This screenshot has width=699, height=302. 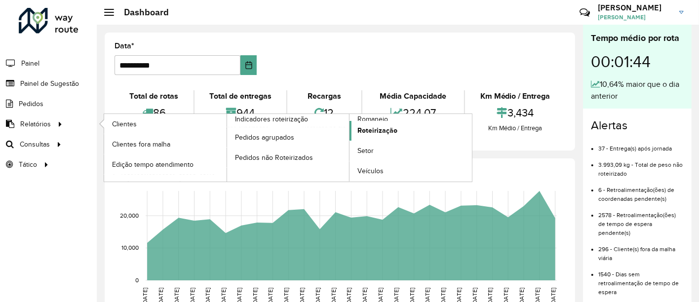 What do you see at coordinates (141, 12) in the screenshot?
I see `h2: Dashboard` at bounding box center [141, 12].